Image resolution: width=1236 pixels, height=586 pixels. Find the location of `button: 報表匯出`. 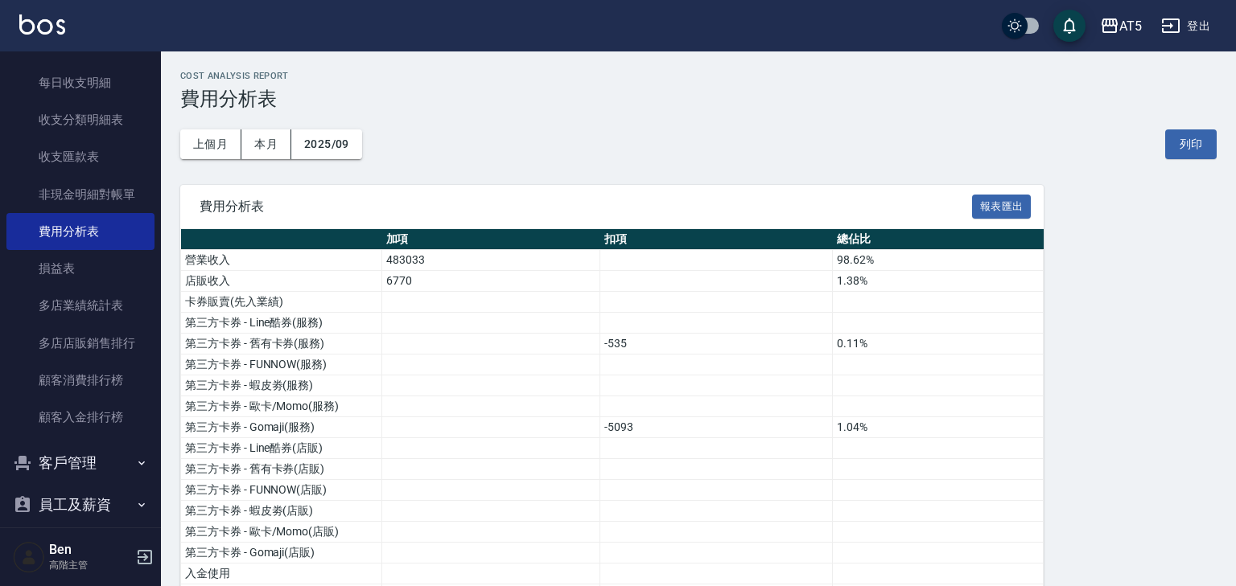

button: 報表匯出 is located at coordinates (1001, 207).